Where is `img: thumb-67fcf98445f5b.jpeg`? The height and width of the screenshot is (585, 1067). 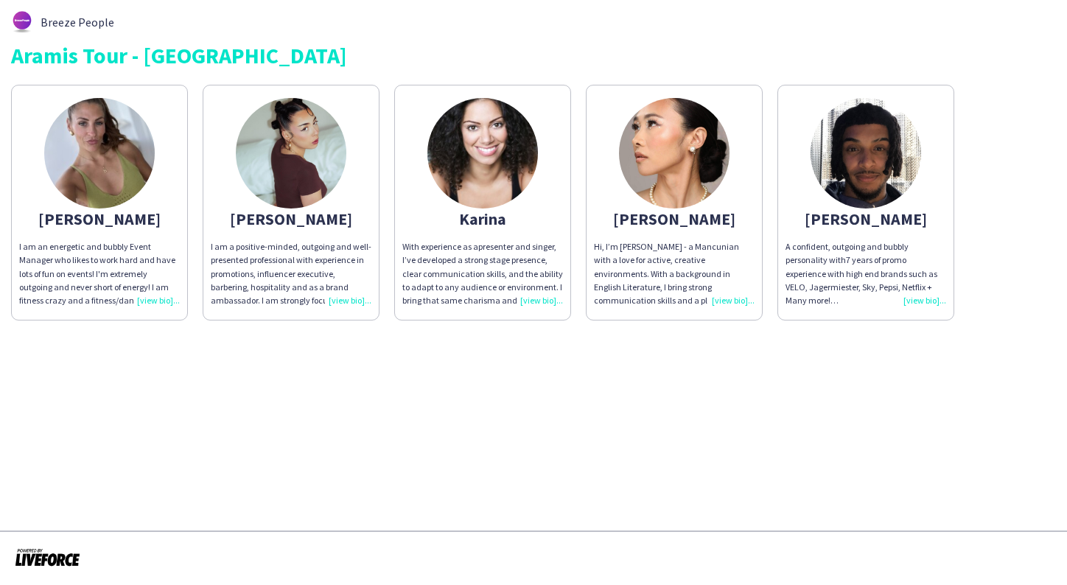 img: thumb-67fcf98445f5b.jpeg is located at coordinates (483, 153).